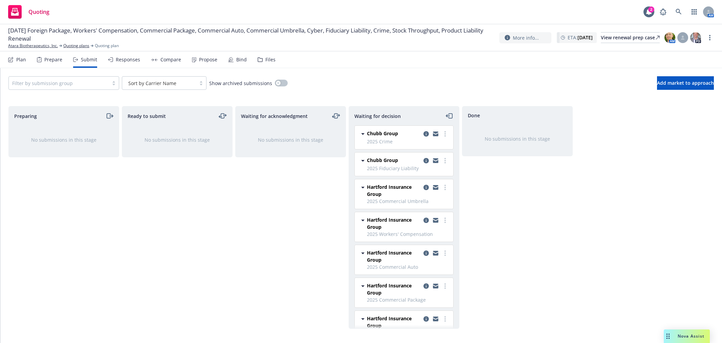  Describe the element at coordinates (679, 12) in the screenshot. I see `a: Search` at that location.